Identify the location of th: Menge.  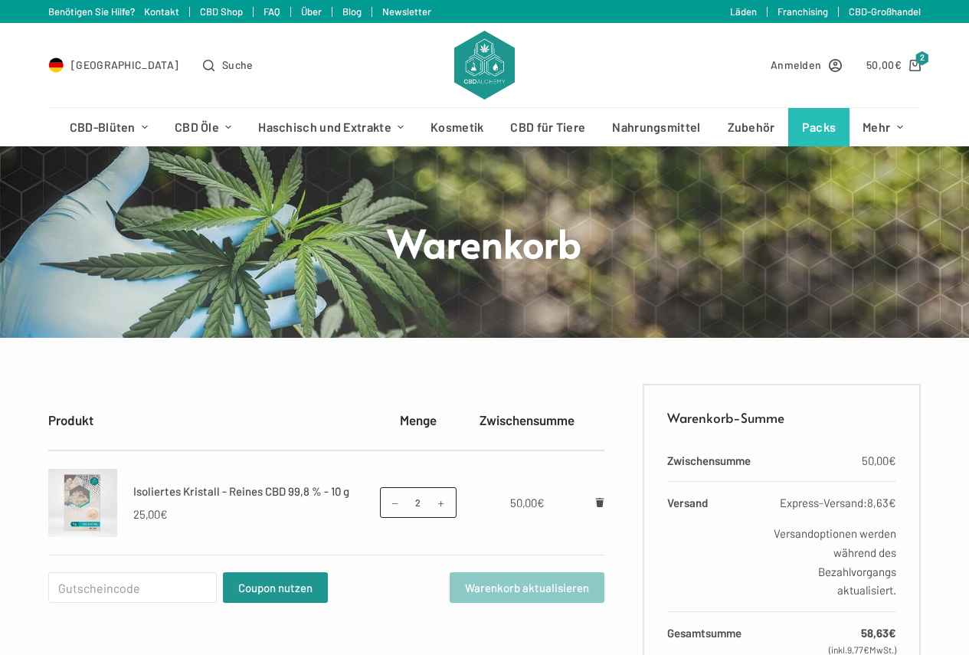
(417, 420).